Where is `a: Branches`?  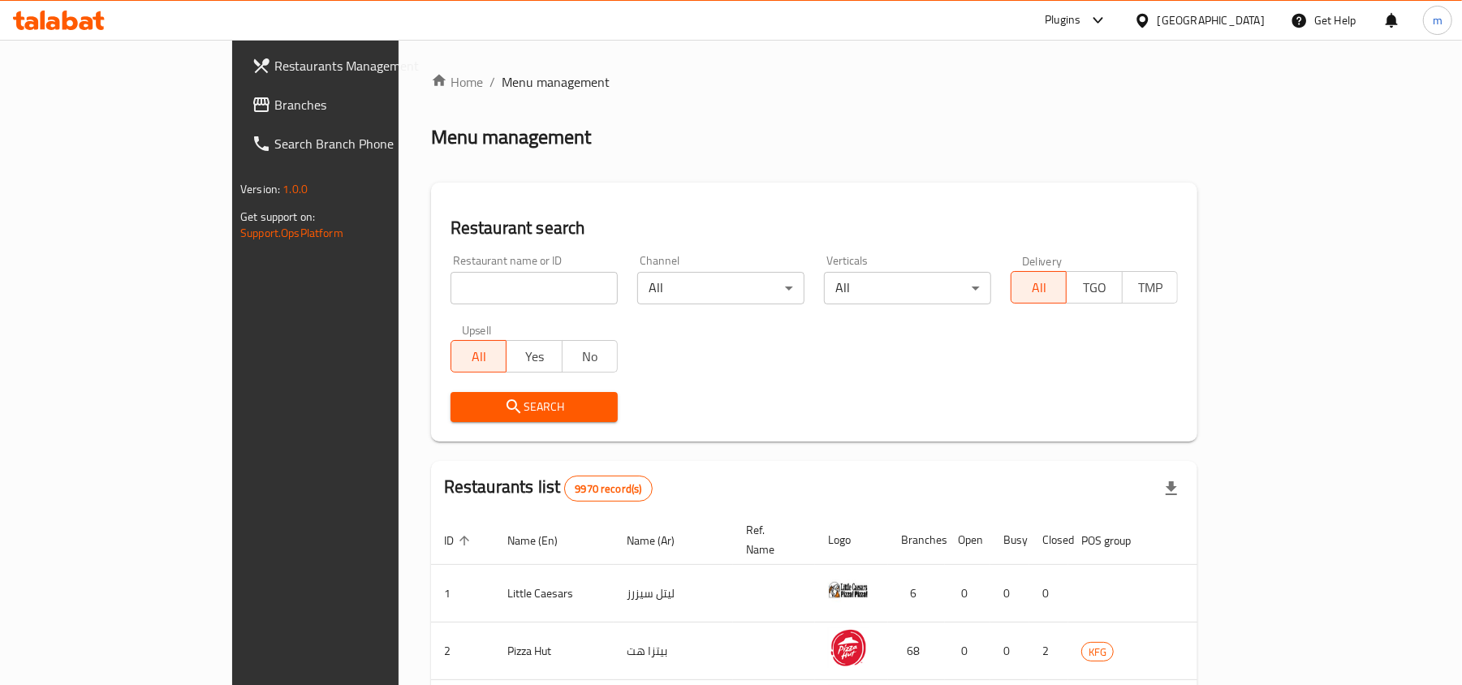
a: Branches is located at coordinates (357, 105).